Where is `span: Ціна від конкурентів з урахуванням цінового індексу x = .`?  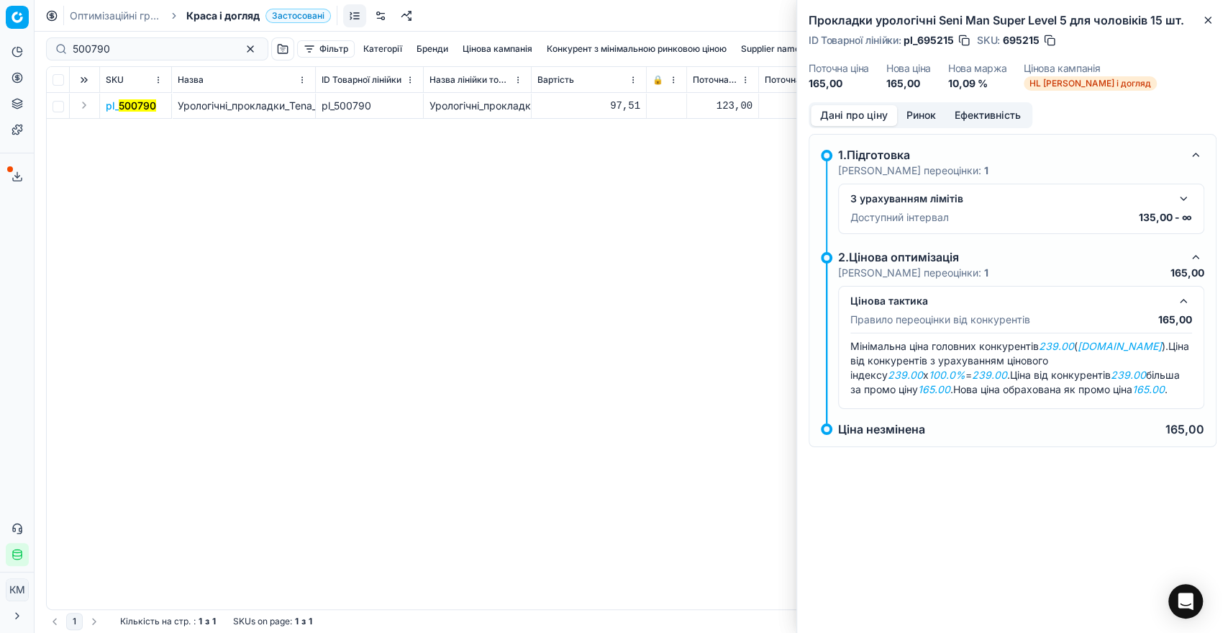
span: Ціна від конкурентів з урахуванням цінового індексу x = . is located at coordinates (1020, 360).